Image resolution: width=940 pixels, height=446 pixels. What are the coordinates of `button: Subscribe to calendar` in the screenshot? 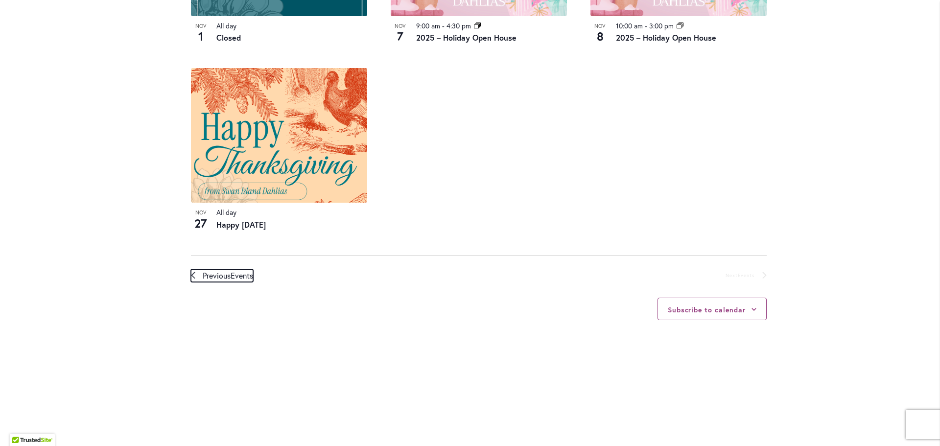 It's located at (707, 310).